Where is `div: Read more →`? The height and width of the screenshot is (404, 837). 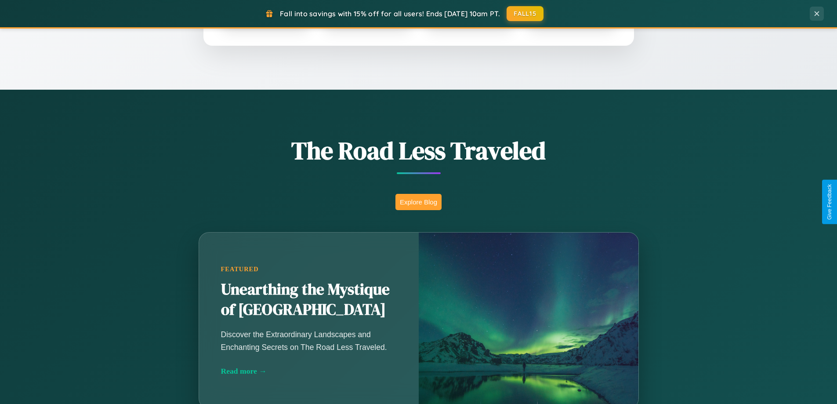 div: Read more → is located at coordinates (309, 371).